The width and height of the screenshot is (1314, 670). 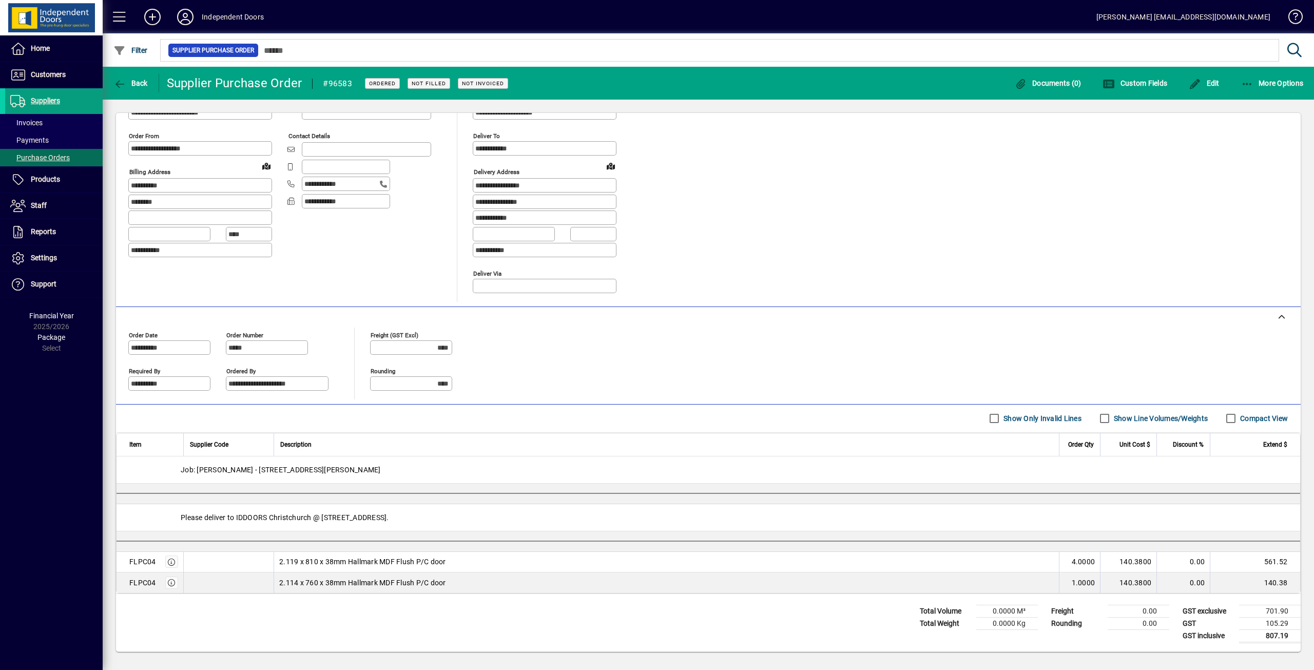 What do you see at coordinates (1077, 623) in the screenshot?
I see `td: Rounding` at bounding box center [1077, 623].